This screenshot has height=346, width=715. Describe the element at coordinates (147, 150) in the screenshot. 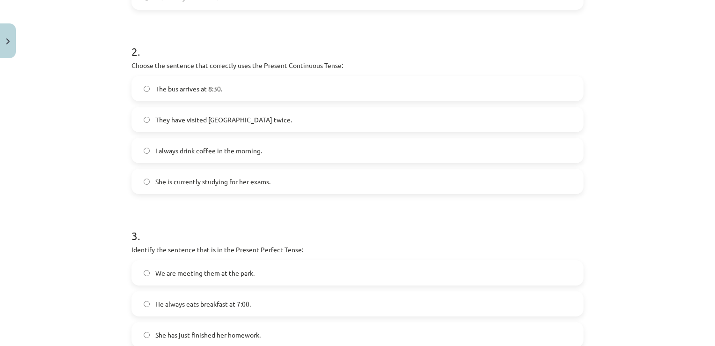

I see `input: I always drink coffee in the morning.` at that location.